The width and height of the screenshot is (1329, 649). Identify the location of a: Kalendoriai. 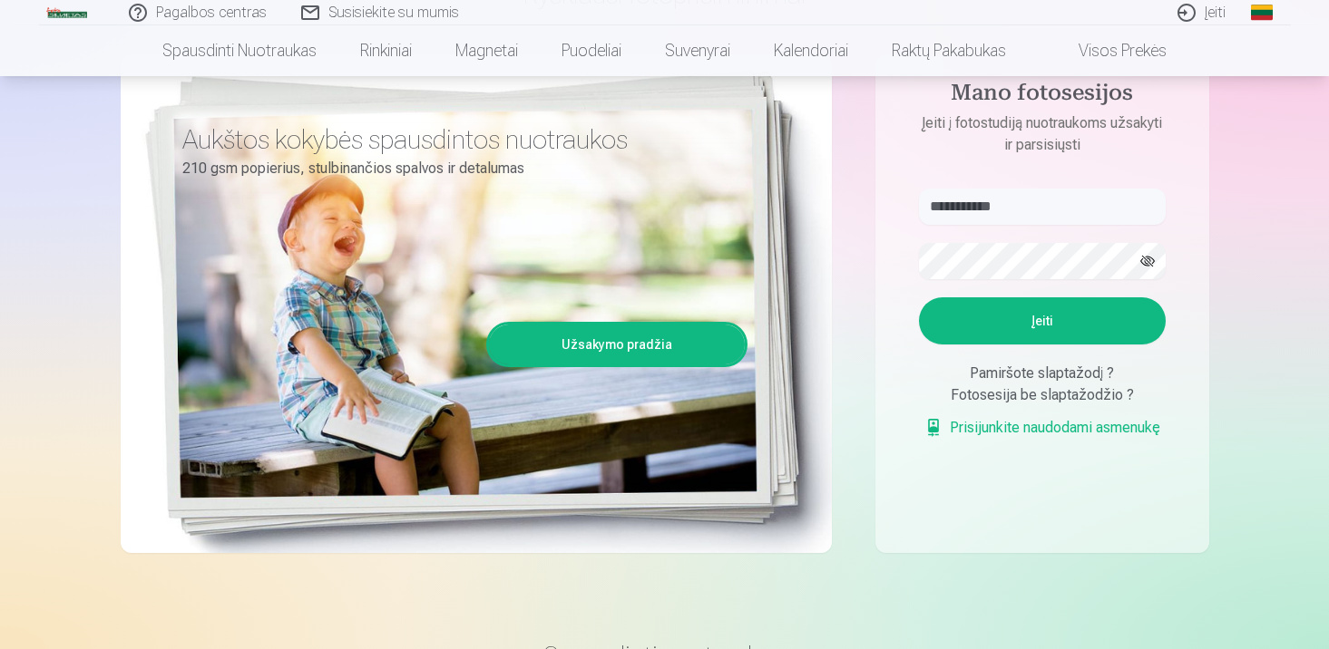
(811, 51).